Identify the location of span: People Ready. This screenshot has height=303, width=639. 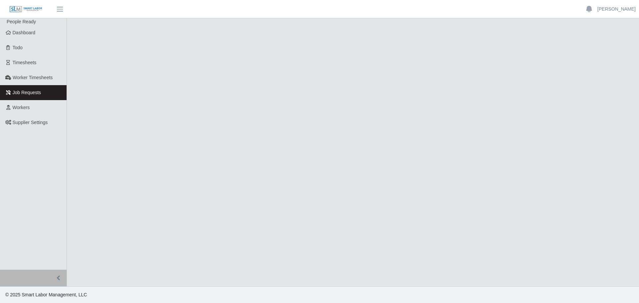
(21, 22).